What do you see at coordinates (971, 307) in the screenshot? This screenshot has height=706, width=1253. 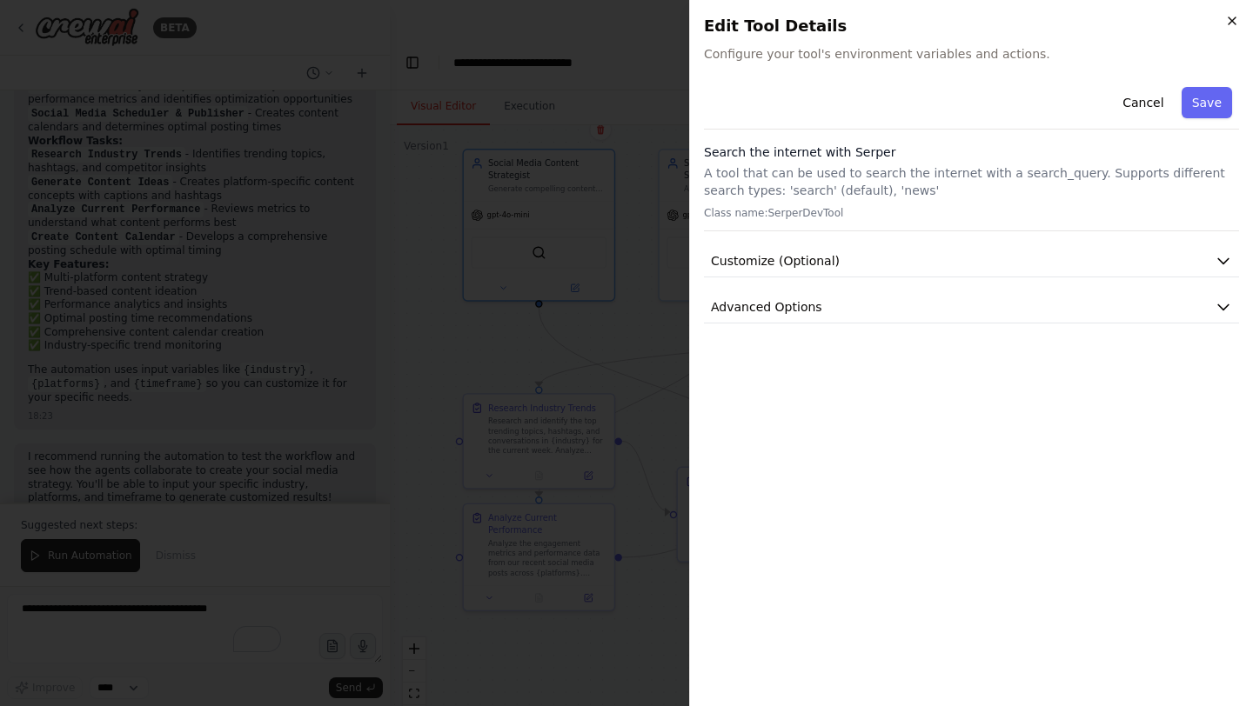 I see `button: Advanced Options` at bounding box center [971, 307].